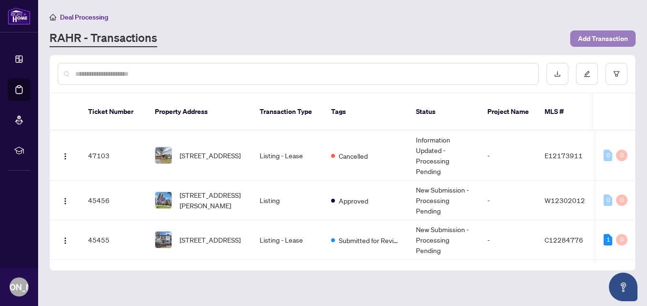 The image size is (647, 306). What do you see at coordinates (114, 240) in the screenshot?
I see `td: 45455` at bounding box center [114, 240].